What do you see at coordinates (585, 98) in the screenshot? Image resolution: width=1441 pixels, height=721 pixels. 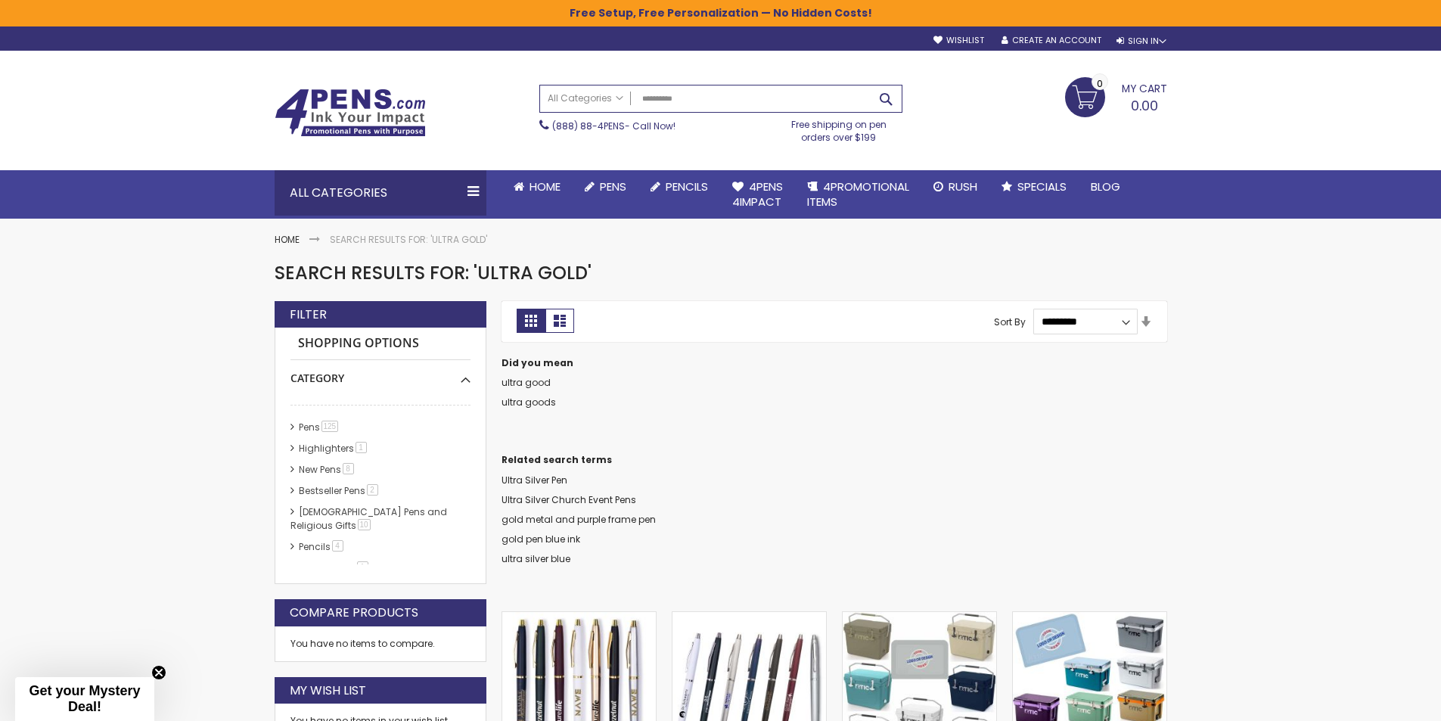 I see `span: All Categories` at bounding box center [585, 98].